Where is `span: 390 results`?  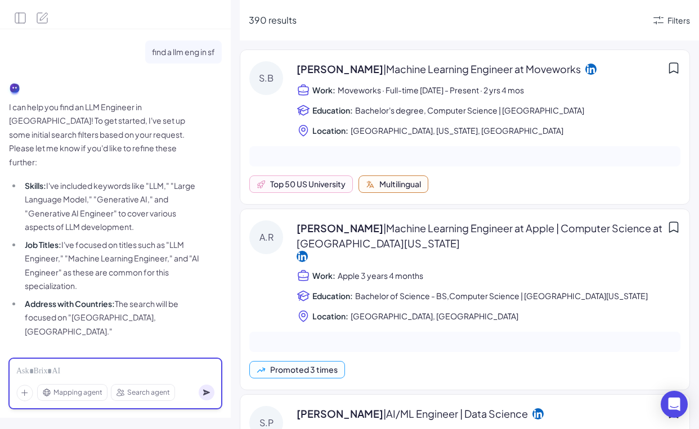 span: 390 results is located at coordinates (272, 20).